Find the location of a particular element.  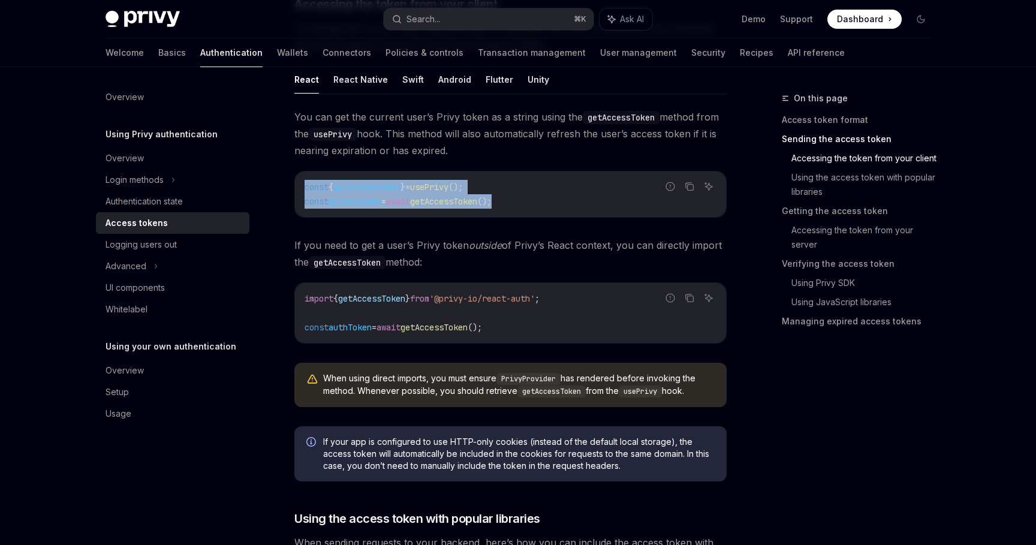

span: If you need to get a user’s Privy token of Privy’s React context, you can directly import the met... is located at coordinates (510, 254).